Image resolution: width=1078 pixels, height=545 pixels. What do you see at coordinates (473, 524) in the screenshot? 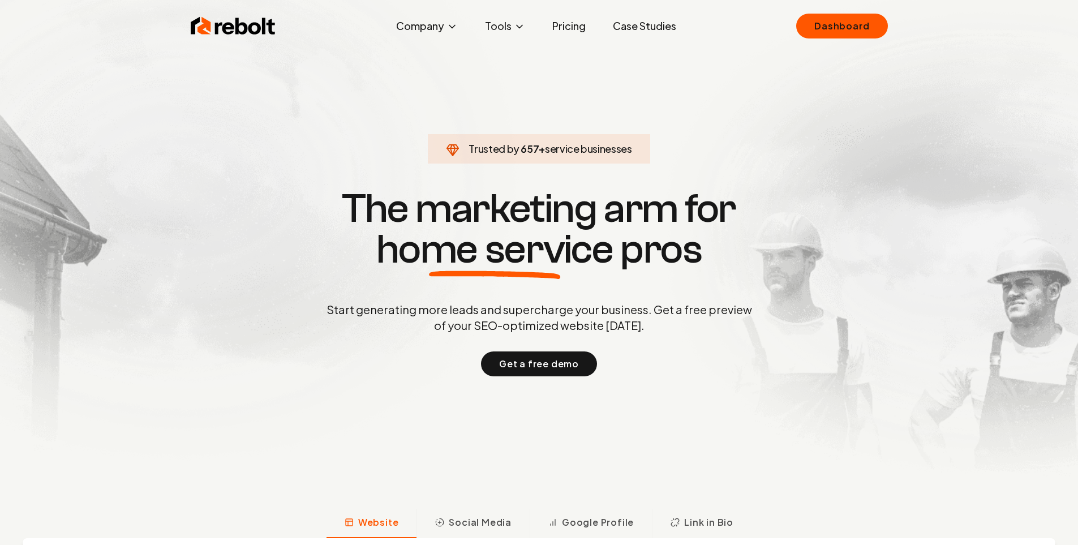
I see `button: Social Media` at bounding box center [473, 524].